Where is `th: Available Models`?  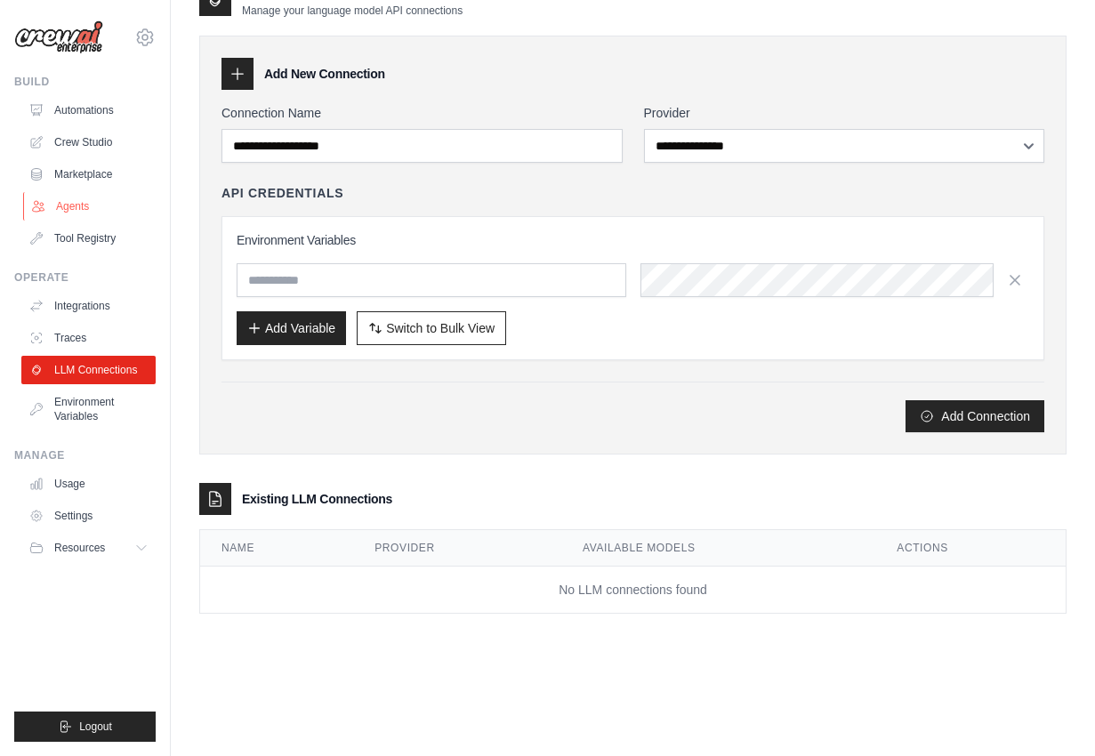
th: Available Models is located at coordinates (718, 548).